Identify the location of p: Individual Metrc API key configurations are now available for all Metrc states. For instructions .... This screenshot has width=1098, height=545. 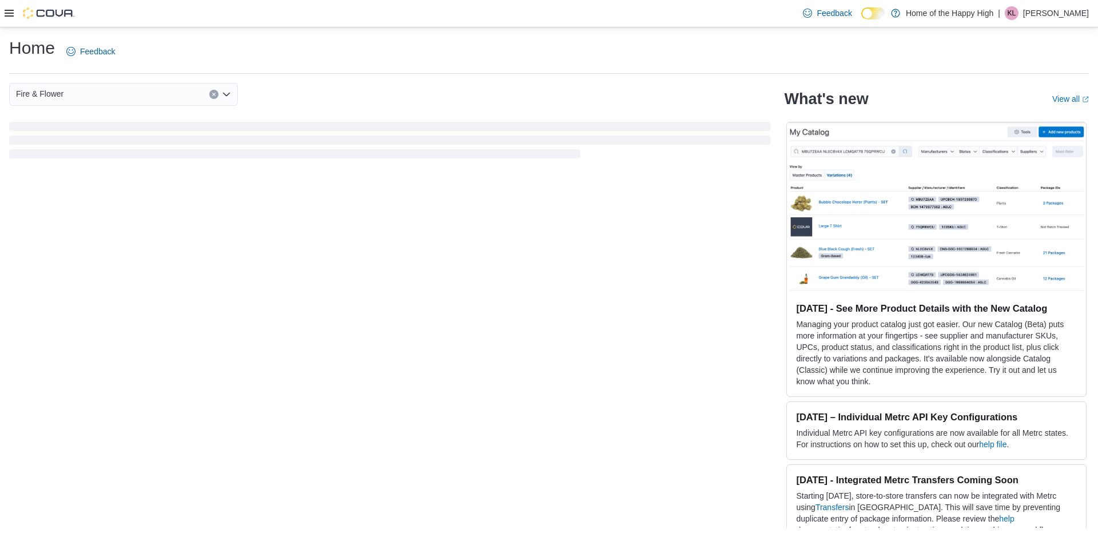
(937, 439).